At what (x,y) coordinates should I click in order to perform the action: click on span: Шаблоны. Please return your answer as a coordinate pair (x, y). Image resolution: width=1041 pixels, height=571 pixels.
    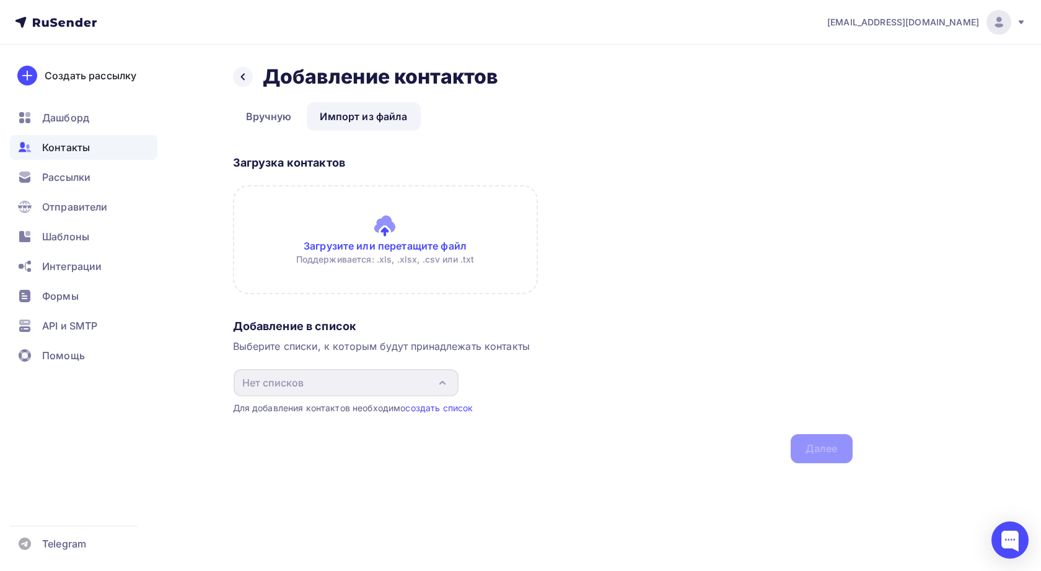
    Looking at the image, I should click on (66, 237).